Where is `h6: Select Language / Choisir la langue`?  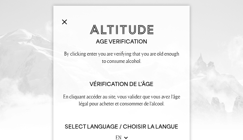 h6: Select Language / Choisir la langue is located at coordinates (121, 127).